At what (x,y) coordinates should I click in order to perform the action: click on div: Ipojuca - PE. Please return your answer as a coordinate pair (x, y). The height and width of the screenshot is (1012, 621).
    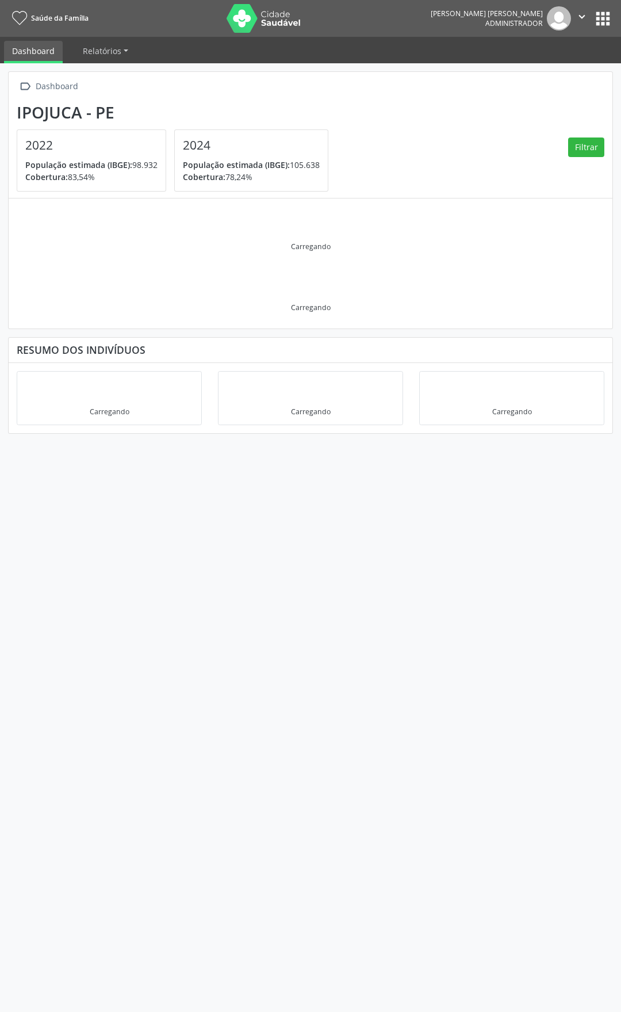
    Looking at the image, I should click on (177, 112).